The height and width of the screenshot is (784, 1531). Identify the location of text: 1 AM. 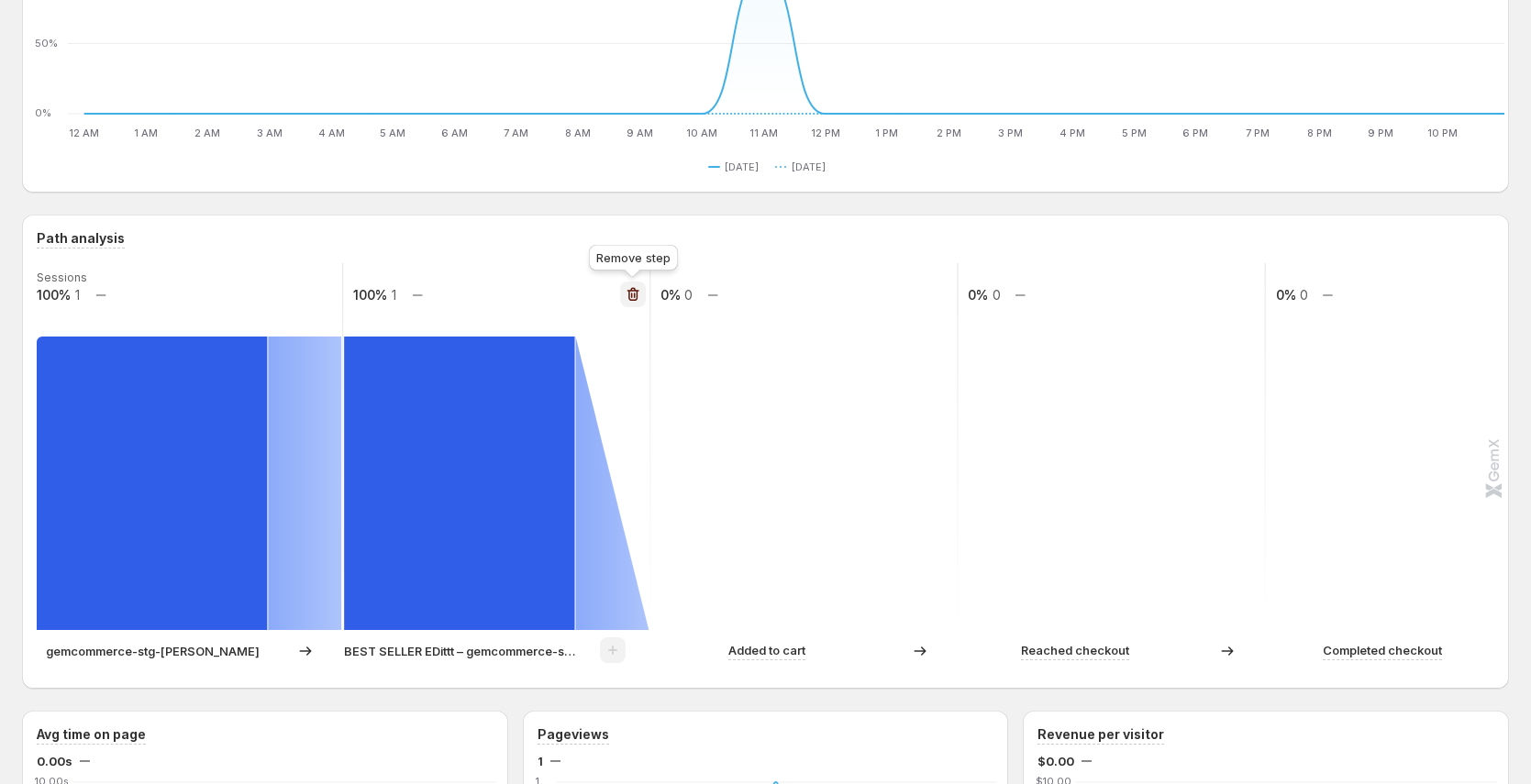
(146, 133).